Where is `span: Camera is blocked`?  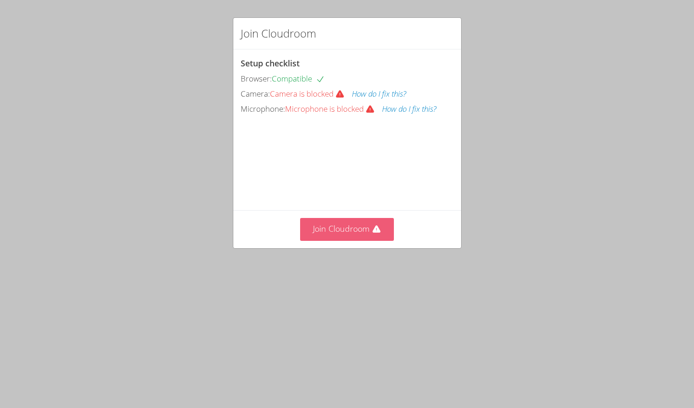 span: Camera is blocked is located at coordinates (311, 93).